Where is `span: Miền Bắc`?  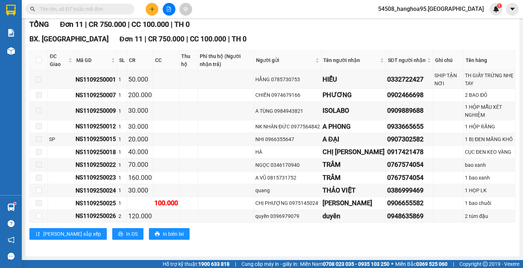 span: Miền Bắc is located at coordinates (421, 264).